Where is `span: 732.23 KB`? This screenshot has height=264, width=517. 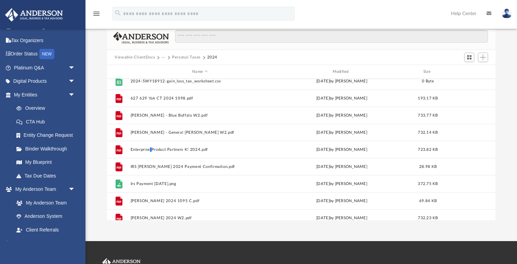
span: 732.23 KB is located at coordinates (428, 218).